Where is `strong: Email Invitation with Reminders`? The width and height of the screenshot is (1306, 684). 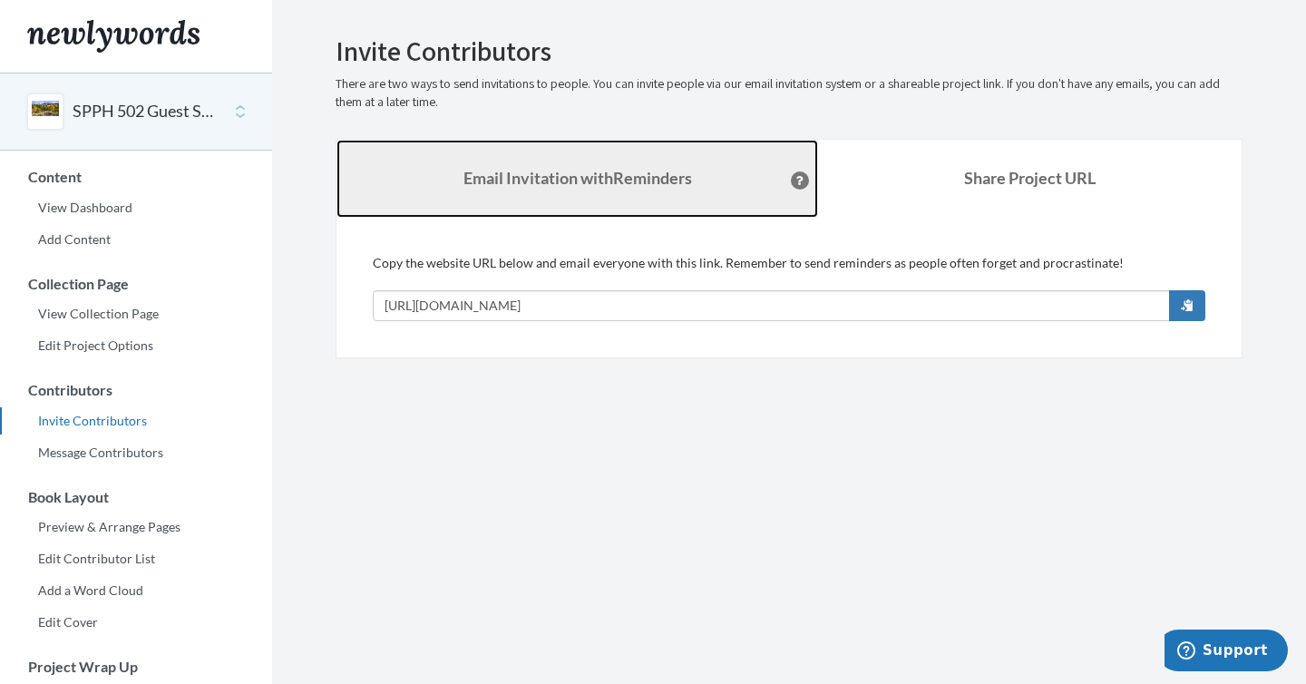
strong: Email Invitation with Reminders is located at coordinates (578, 178).